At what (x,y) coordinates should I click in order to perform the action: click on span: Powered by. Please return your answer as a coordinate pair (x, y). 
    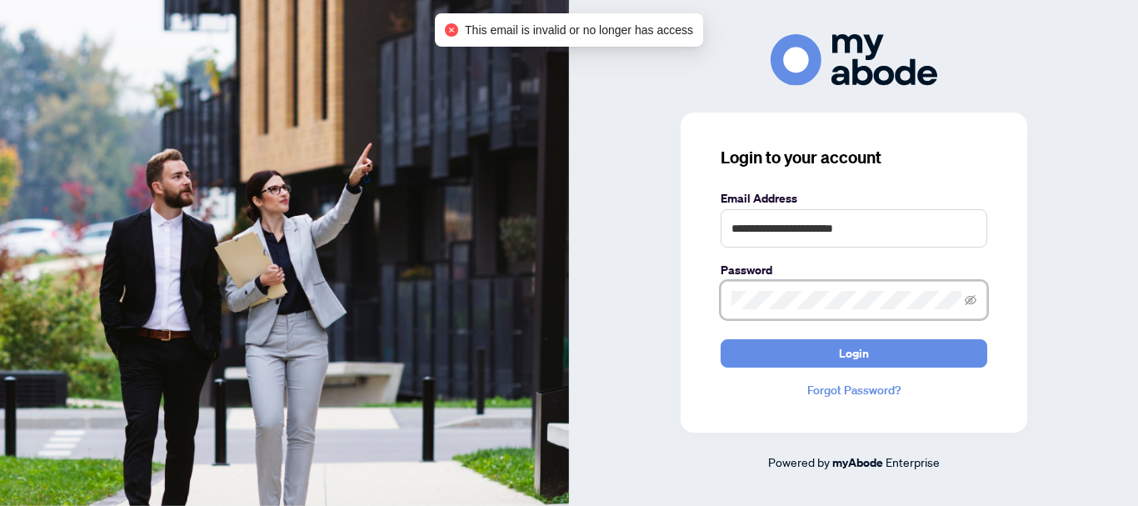
    Looking at the image, I should click on (799, 462).